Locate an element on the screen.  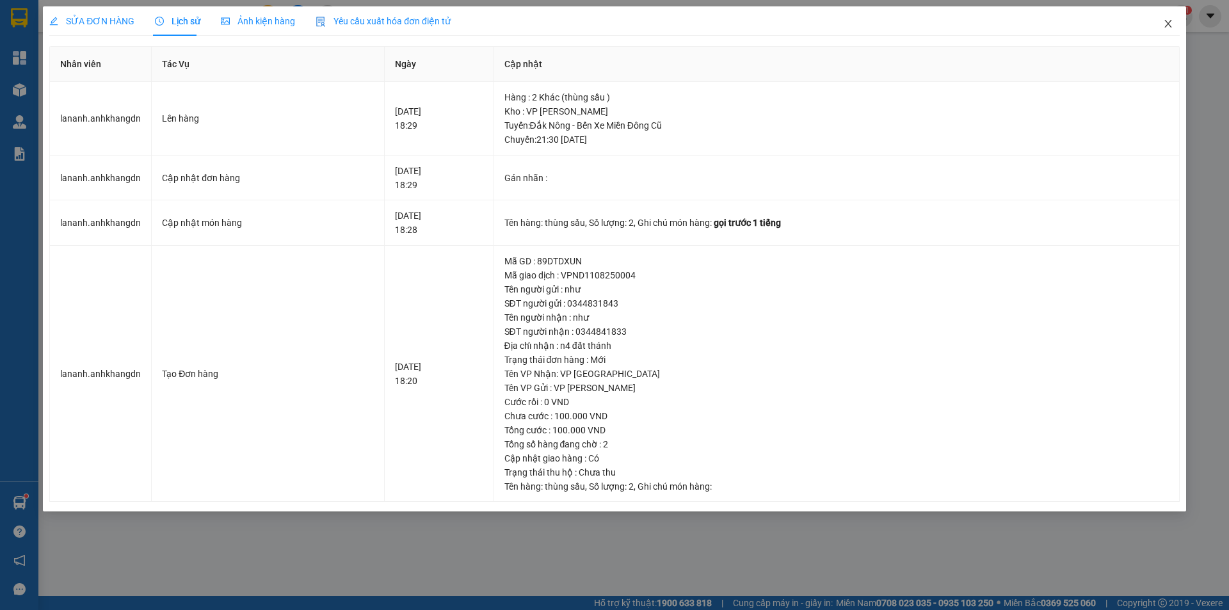
button: Close is located at coordinates (1168, 24).